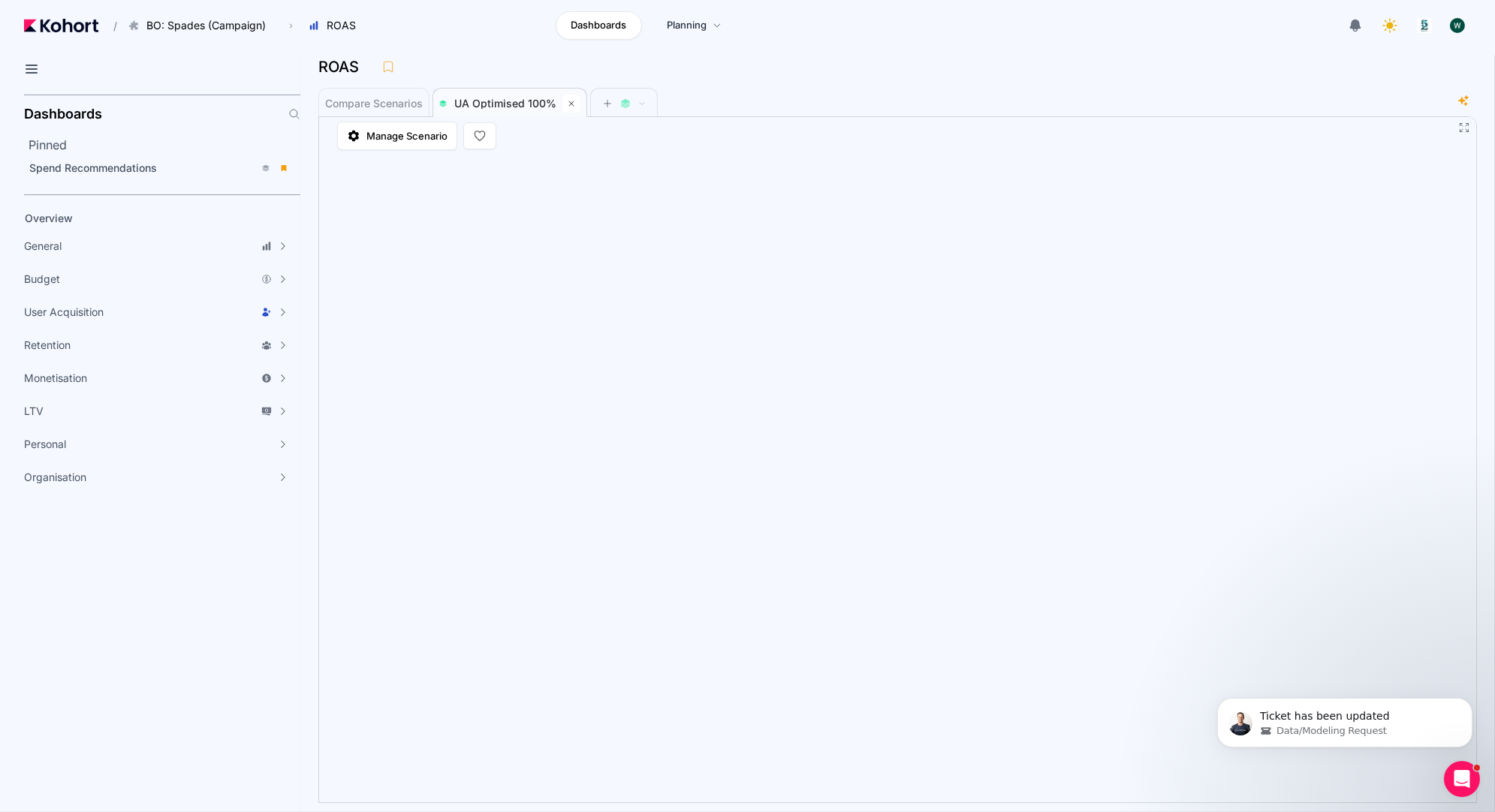 Image resolution: width=1495 pixels, height=812 pixels. I want to click on span: Budget, so click(42, 279).